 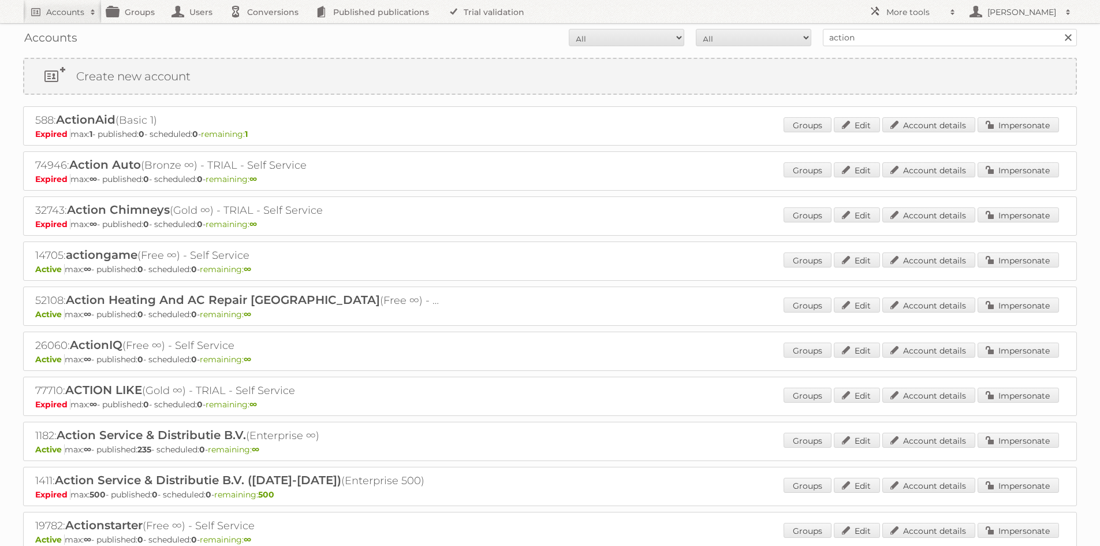 I want to click on h2: 19782: (Free ∞) - Self Service, so click(x=237, y=525).